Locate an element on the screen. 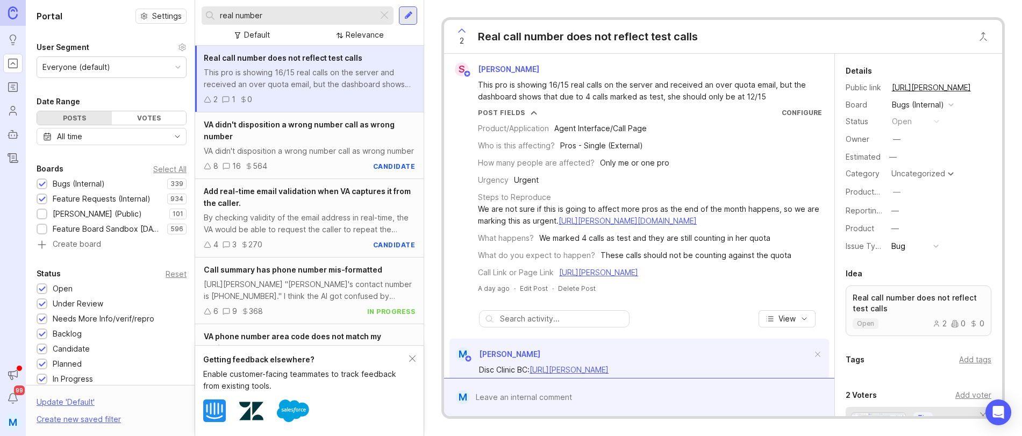  img: Intercom logo is located at coordinates (214, 411).